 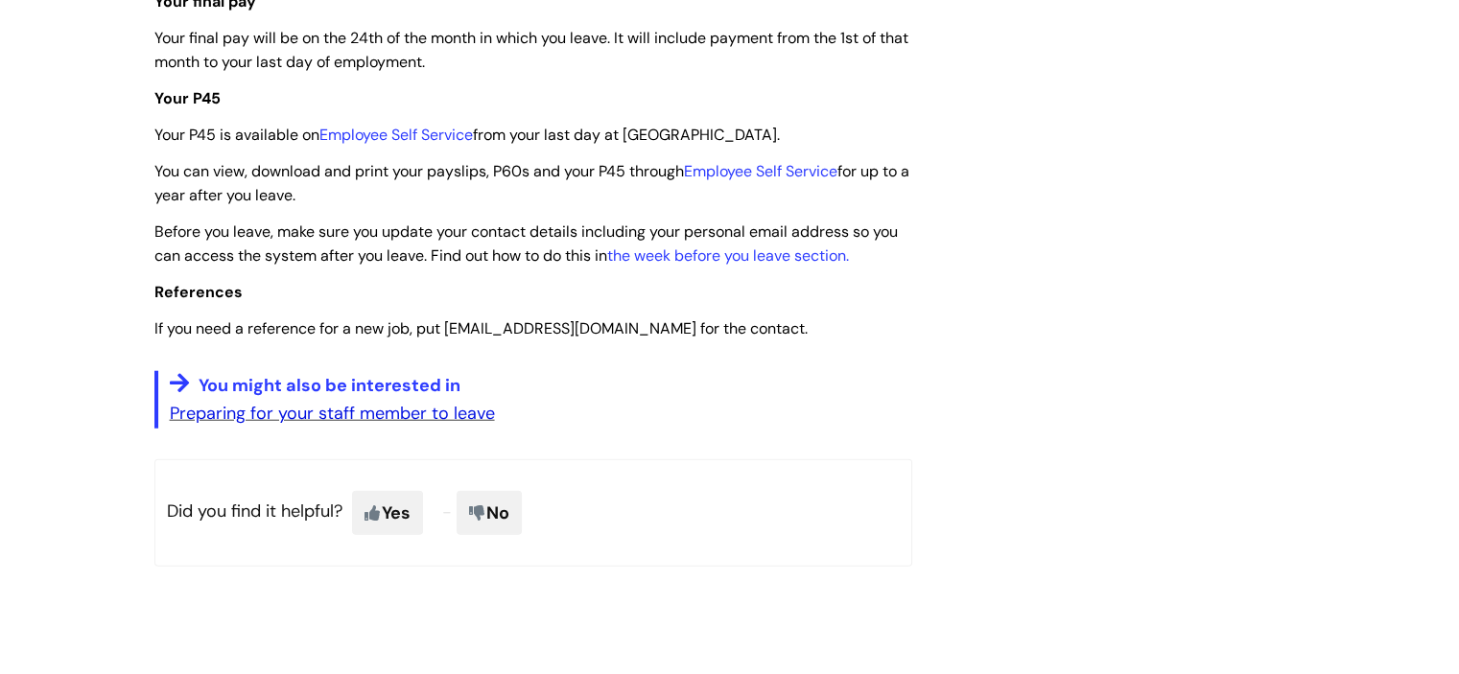 What do you see at coordinates (332, 413) in the screenshot?
I see `a: Preparing for your staff member to leave` at bounding box center [332, 413].